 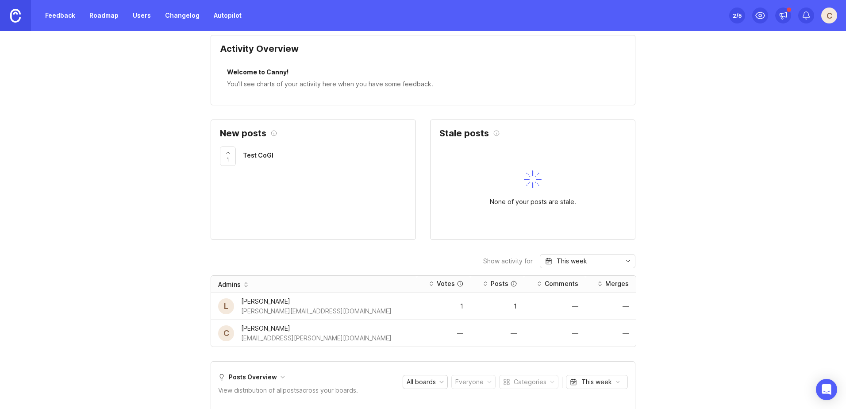 What do you see at coordinates (325, 156) in the screenshot?
I see `a: Test CoGI` at bounding box center [325, 156].